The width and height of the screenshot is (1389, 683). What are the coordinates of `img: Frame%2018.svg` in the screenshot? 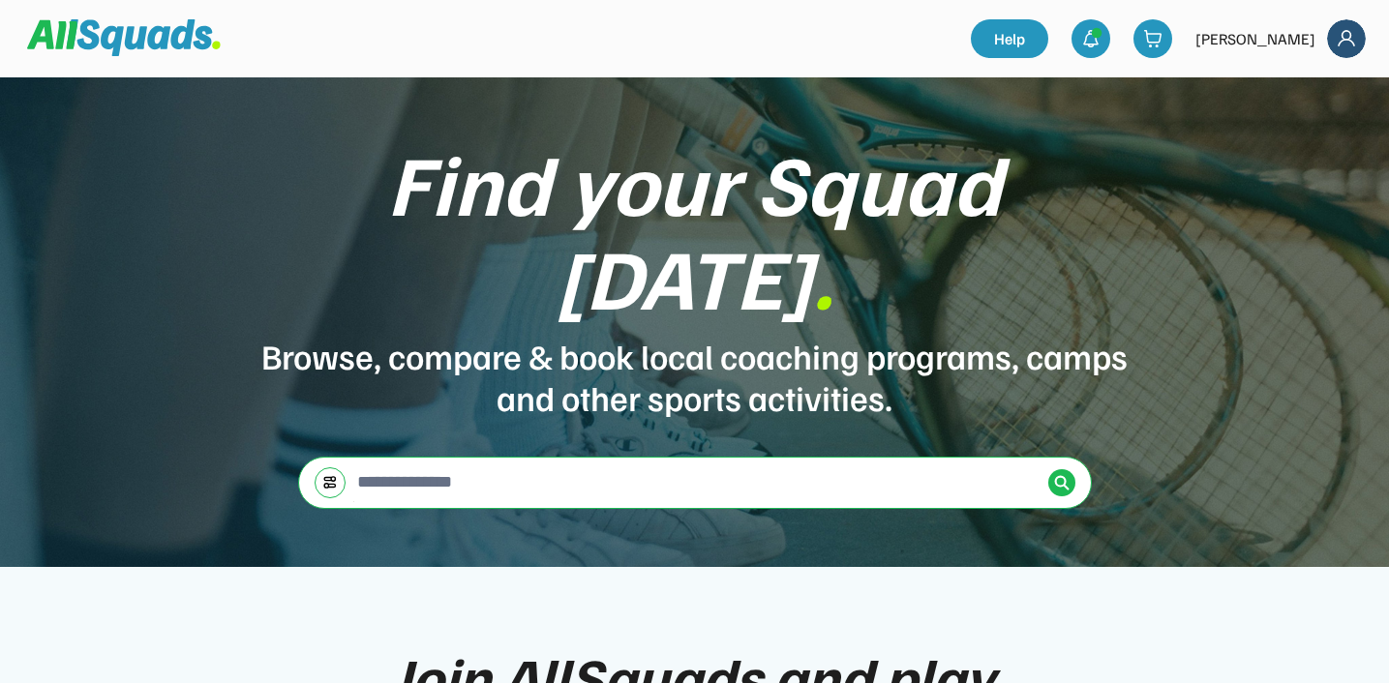 It's located at (1346, 39).